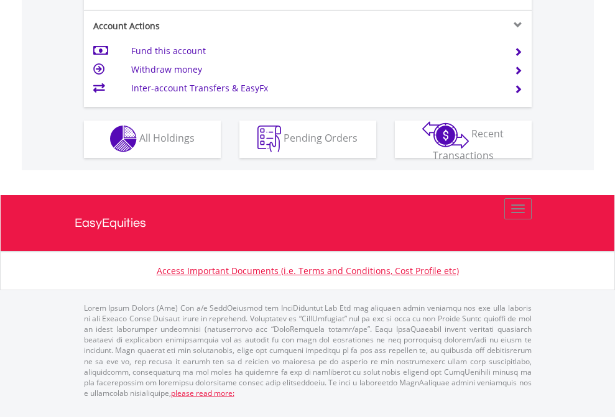  Describe the element at coordinates (463, 139) in the screenshot. I see `button: Recent Transactions` at that location.